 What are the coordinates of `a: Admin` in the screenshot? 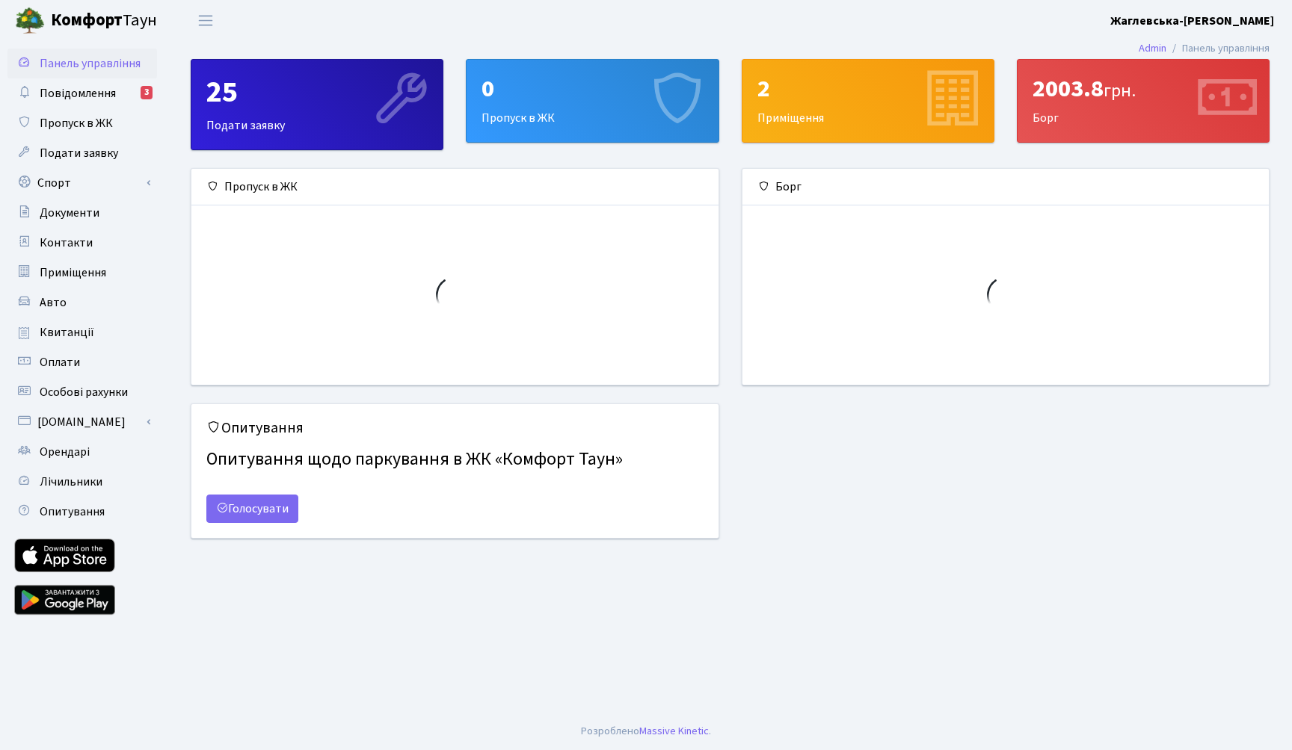 It's located at (1152, 48).